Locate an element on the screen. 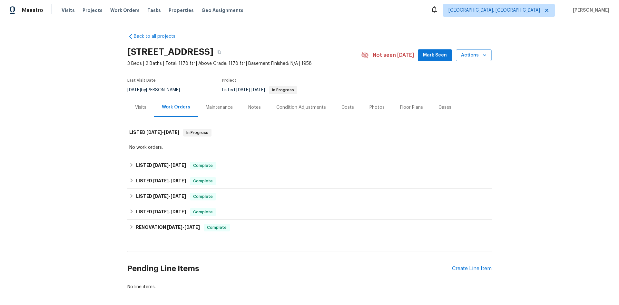 This screenshot has height=305, width=619. div: No work orders. is located at coordinates (309, 147).